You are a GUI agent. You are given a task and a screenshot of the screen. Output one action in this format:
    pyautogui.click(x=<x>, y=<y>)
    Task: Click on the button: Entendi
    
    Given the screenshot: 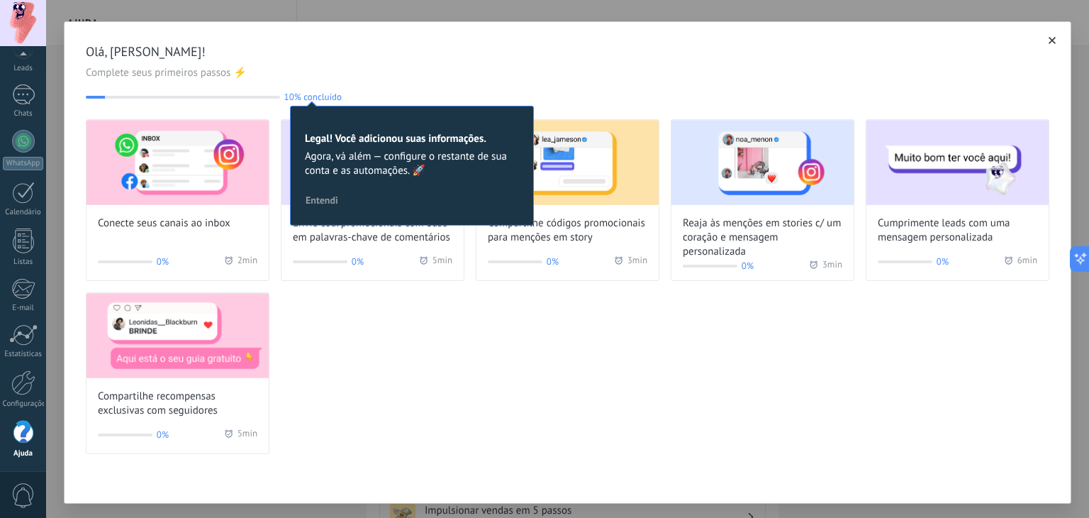 What is the action you would take?
    pyautogui.click(x=322, y=200)
    